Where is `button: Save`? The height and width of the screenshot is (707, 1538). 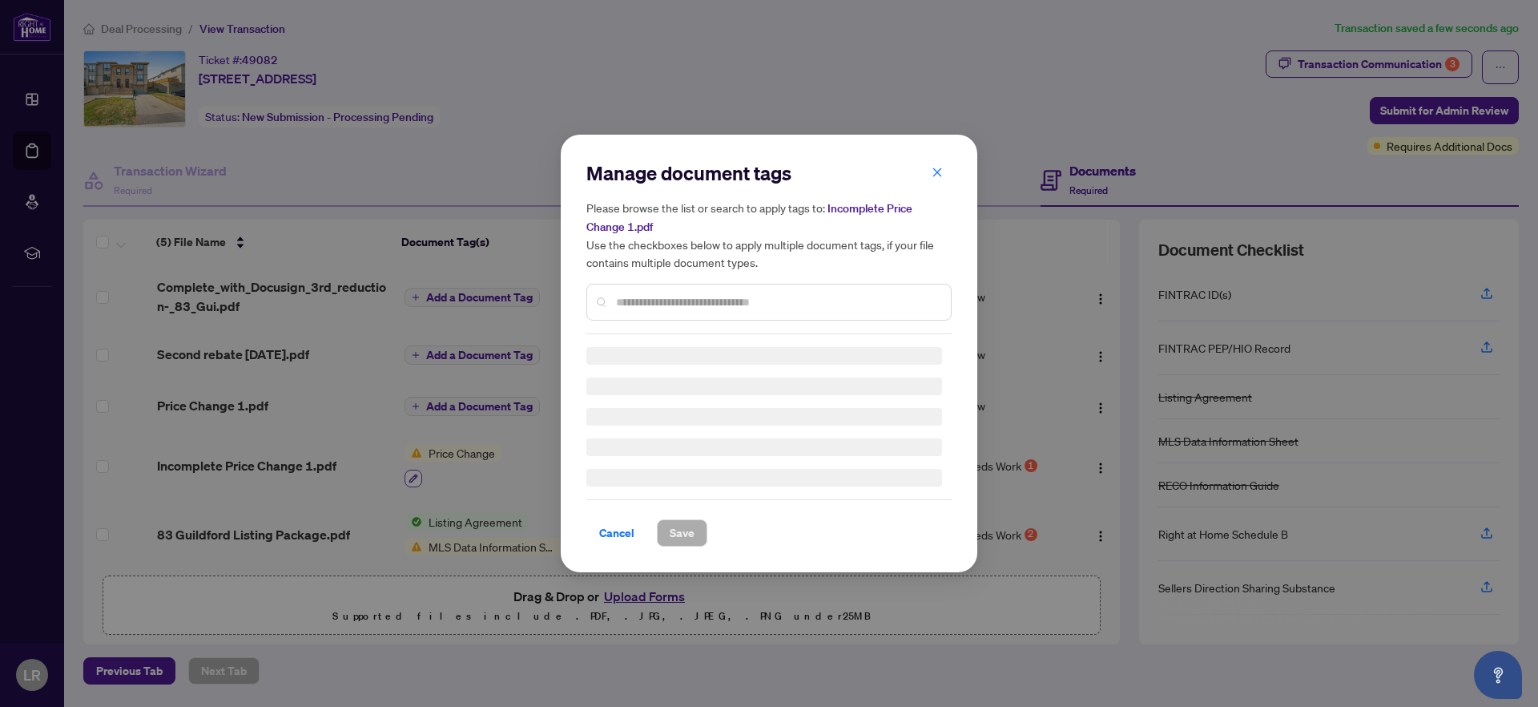
button: Save is located at coordinates (682, 533).